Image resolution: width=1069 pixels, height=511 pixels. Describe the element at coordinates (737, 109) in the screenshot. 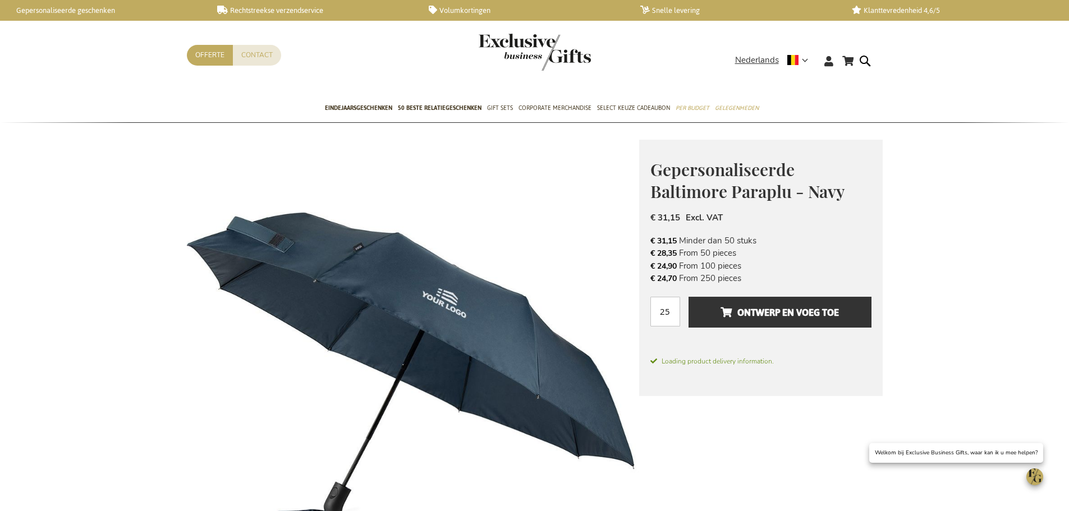

I see `a: Gelegenheden` at that location.